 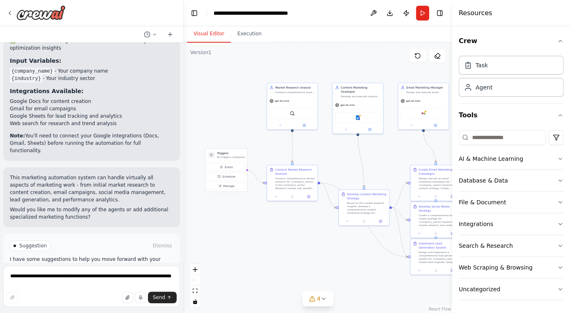 What do you see at coordinates (360, 159) in the screenshot?
I see `g: Edge from 4c1ae835-984b-475f-ab2a-1907f6814929 to 6108add2-b829-4303-ae40-4a5f6c1fa544` at bounding box center [360, 159].